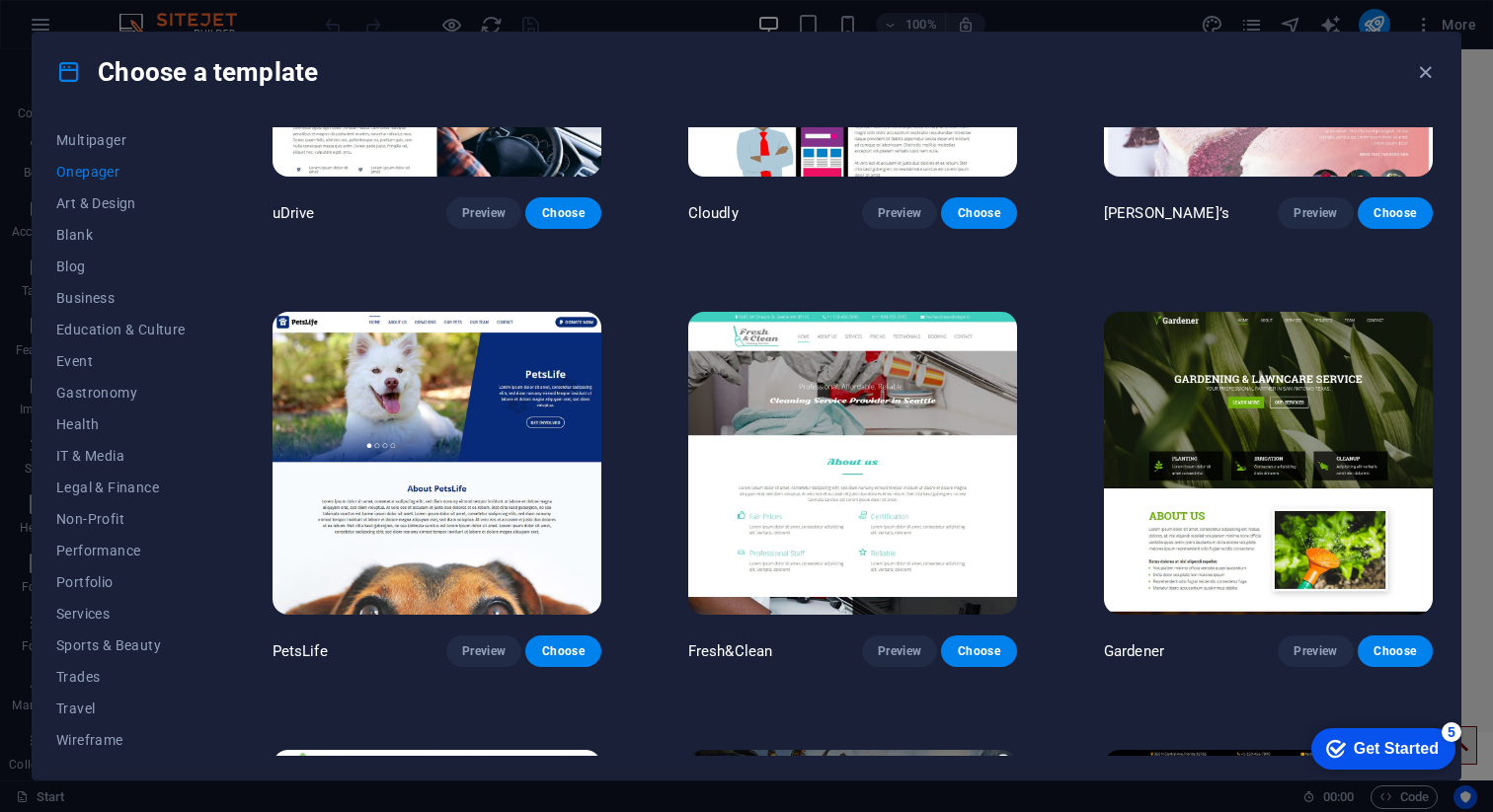 The image size is (1493, 812). I want to click on button: Travel, so click(121, 709).